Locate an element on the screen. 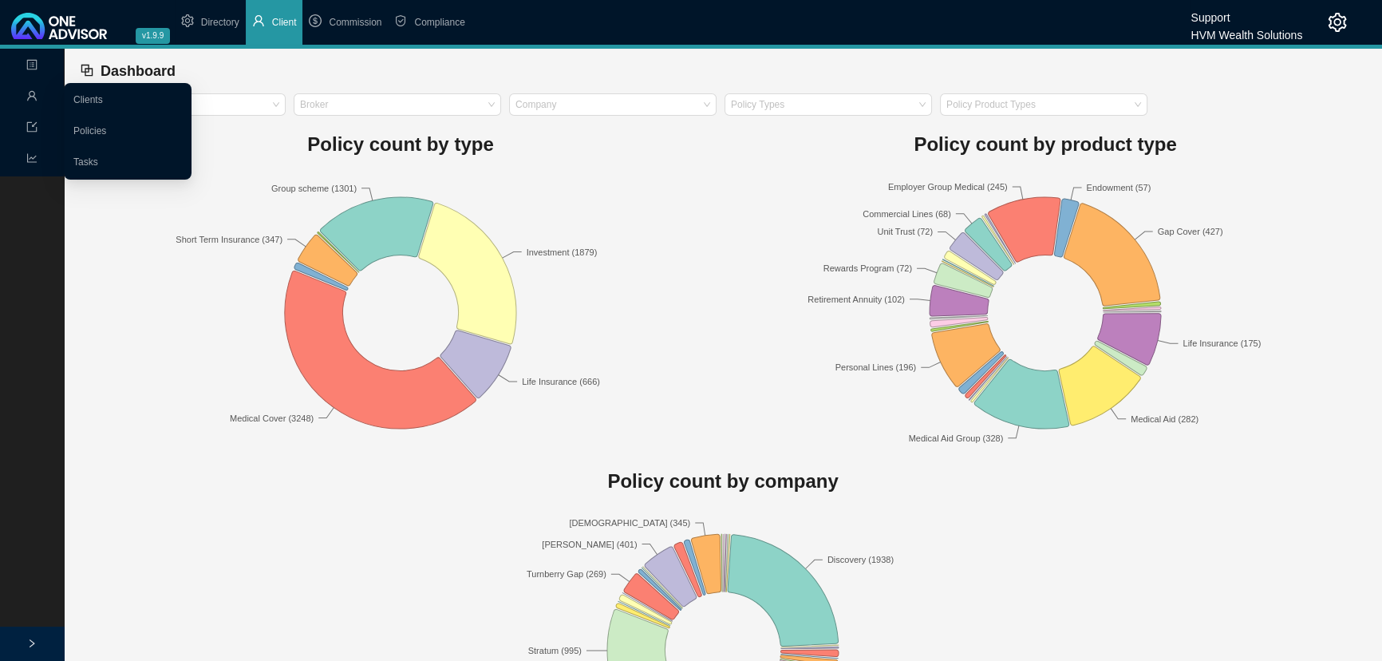 This screenshot has width=1382, height=661. span: dollar is located at coordinates (315, 21).